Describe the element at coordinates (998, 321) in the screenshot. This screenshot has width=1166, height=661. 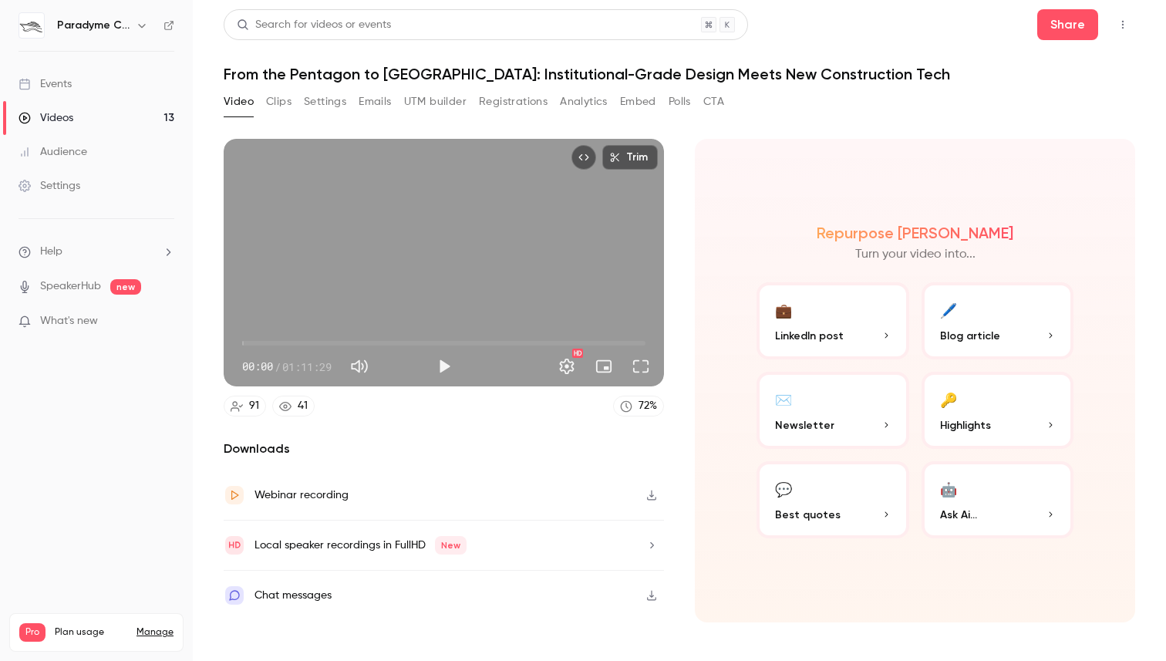
I see `button: 🖊️Blog article` at that location.